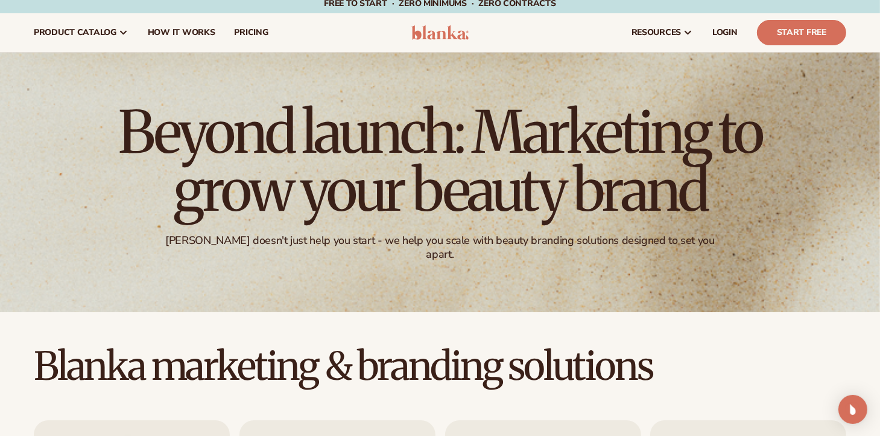  Describe the element at coordinates (802, 33) in the screenshot. I see `a: Start Free` at that location.